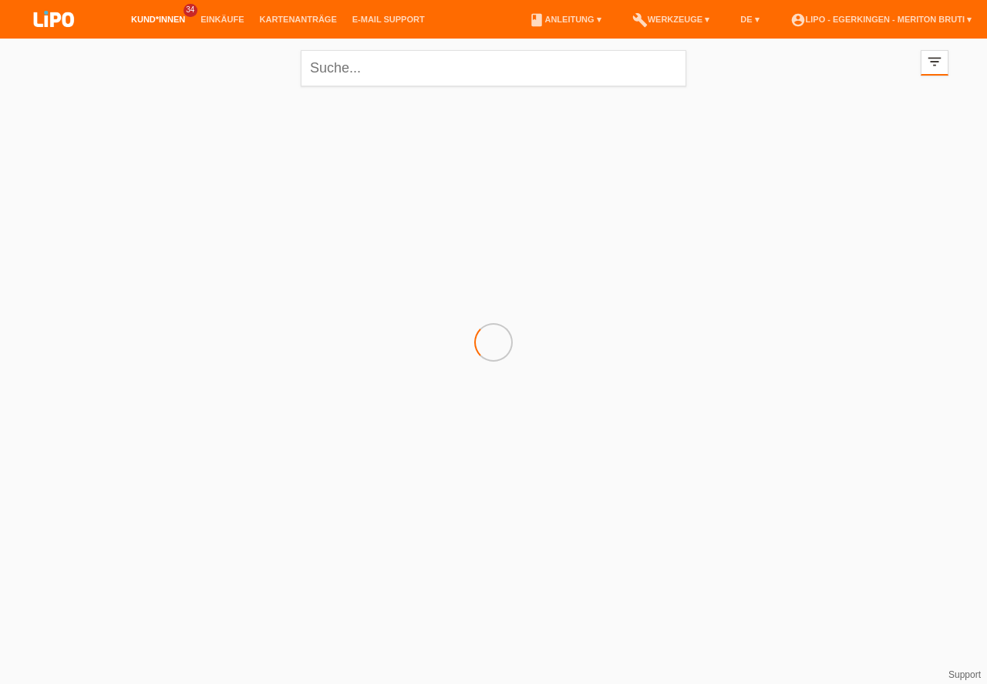  I want to click on input: Suche..., so click(494, 68).